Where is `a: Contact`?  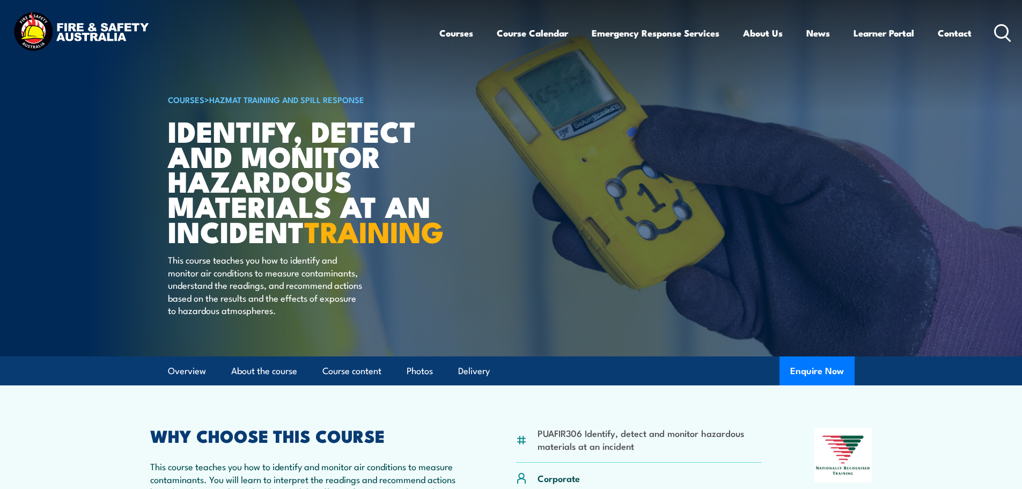 a: Contact is located at coordinates (955, 33).